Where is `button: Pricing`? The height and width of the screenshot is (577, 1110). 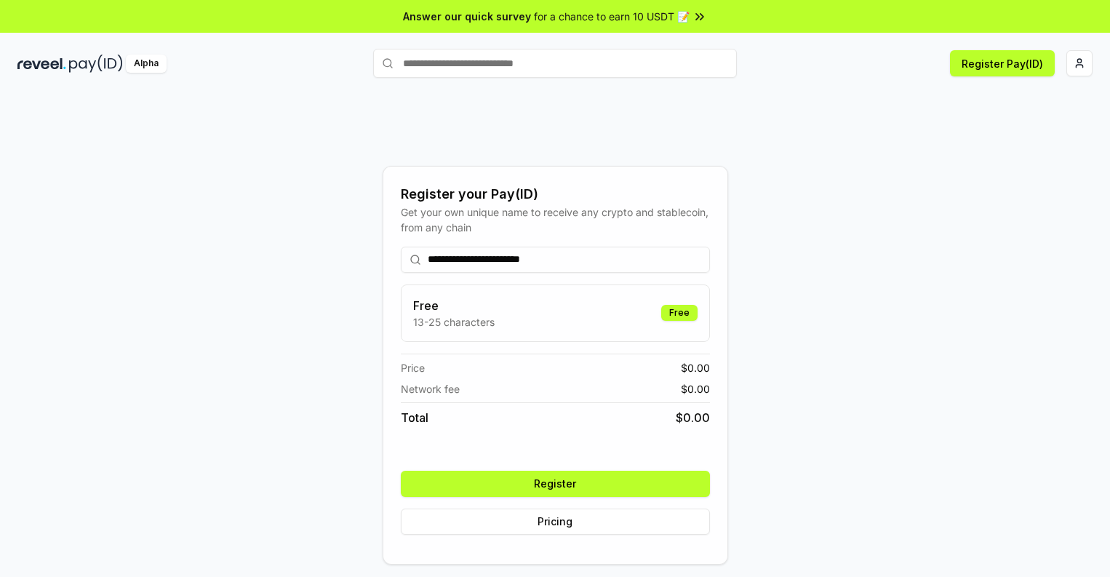 button: Pricing is located at coordinates (555, 521).